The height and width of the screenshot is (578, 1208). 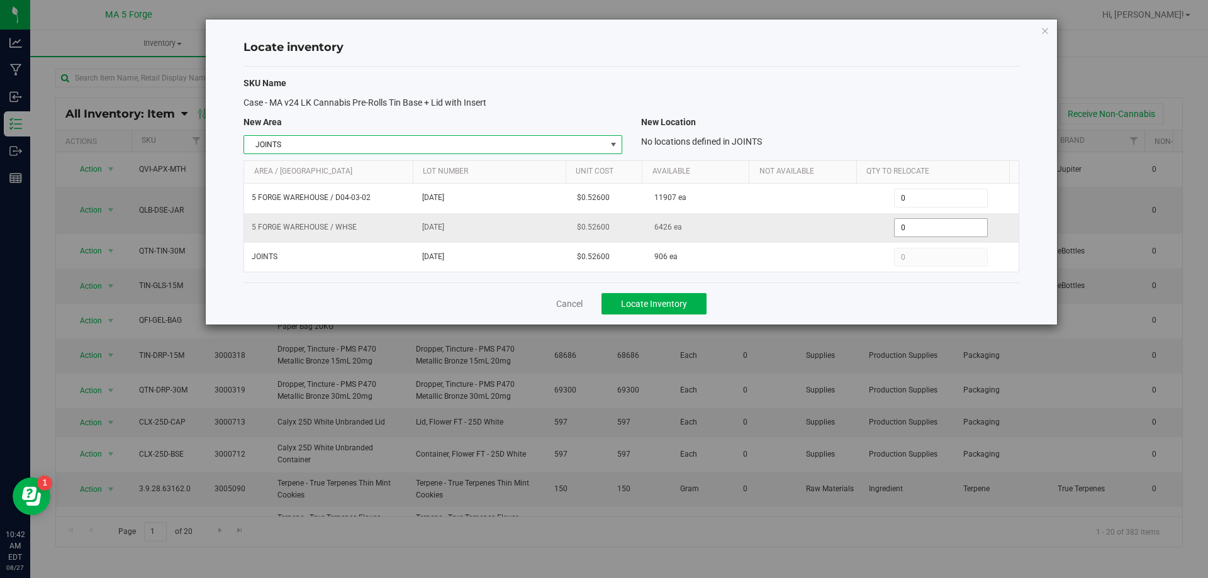 I want to click on span: SKU Name, so click(x=265, y=83).